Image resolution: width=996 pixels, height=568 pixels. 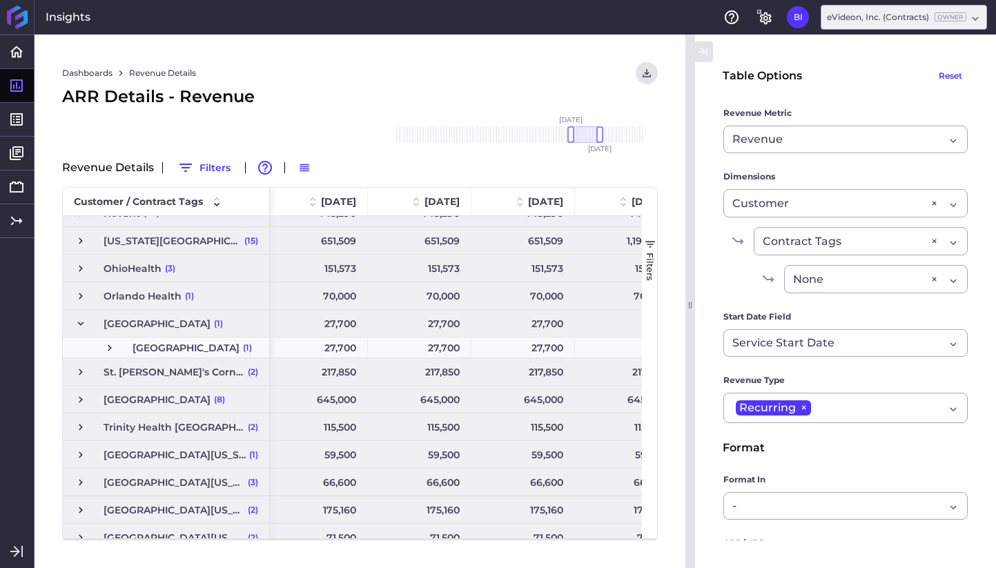 What do you see at coordinates (808, 280) in the screenshot?
I see `span: None` at bounding box center [808, 280].